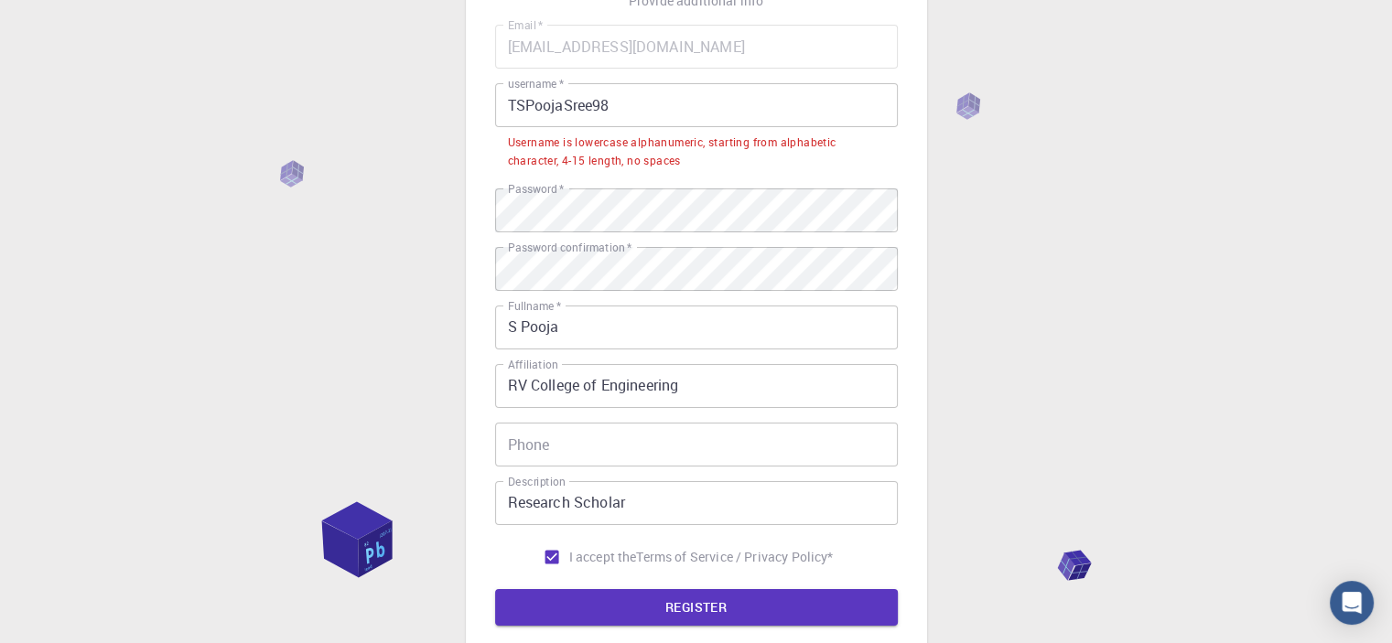 The width and height of the screenshot is (1392, 643). Describe the element at coordinates (1352, 603) in the screenshot. I see `div: Open Intercom Messenger` at that location.